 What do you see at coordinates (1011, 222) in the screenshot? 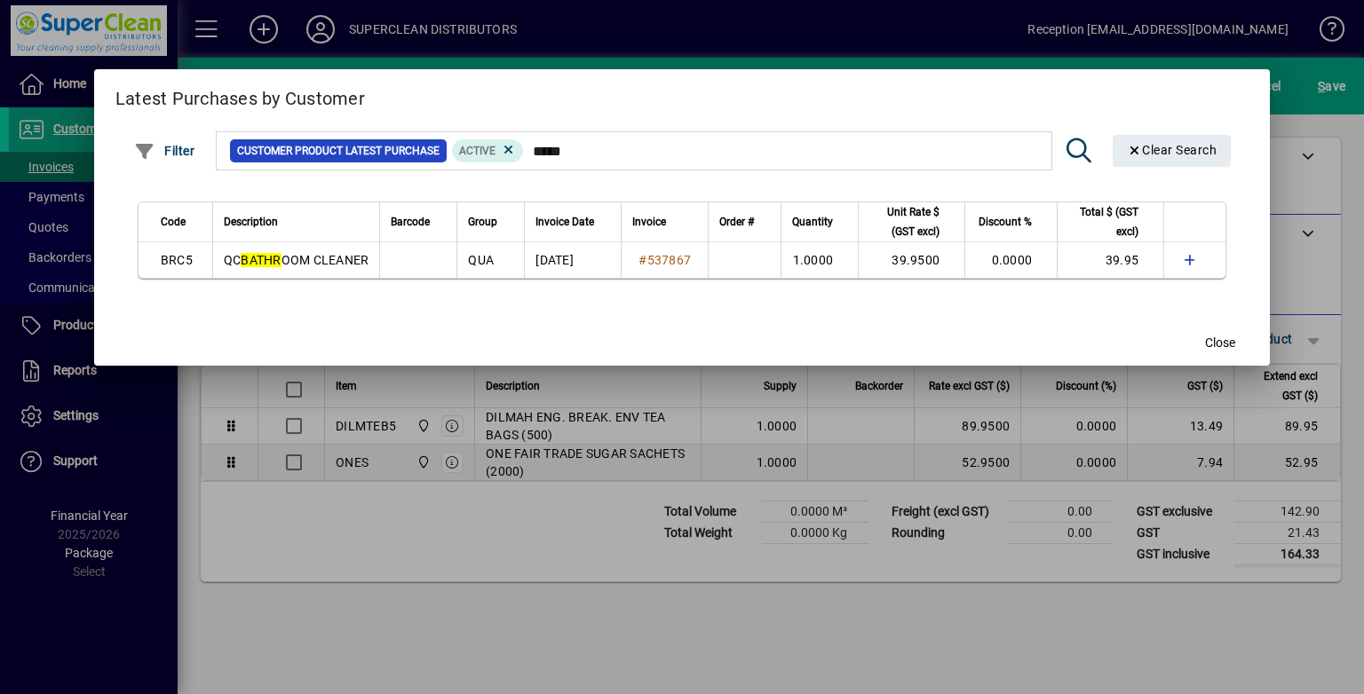
I see `div: Discount %` at bounding box center [1011, 222].